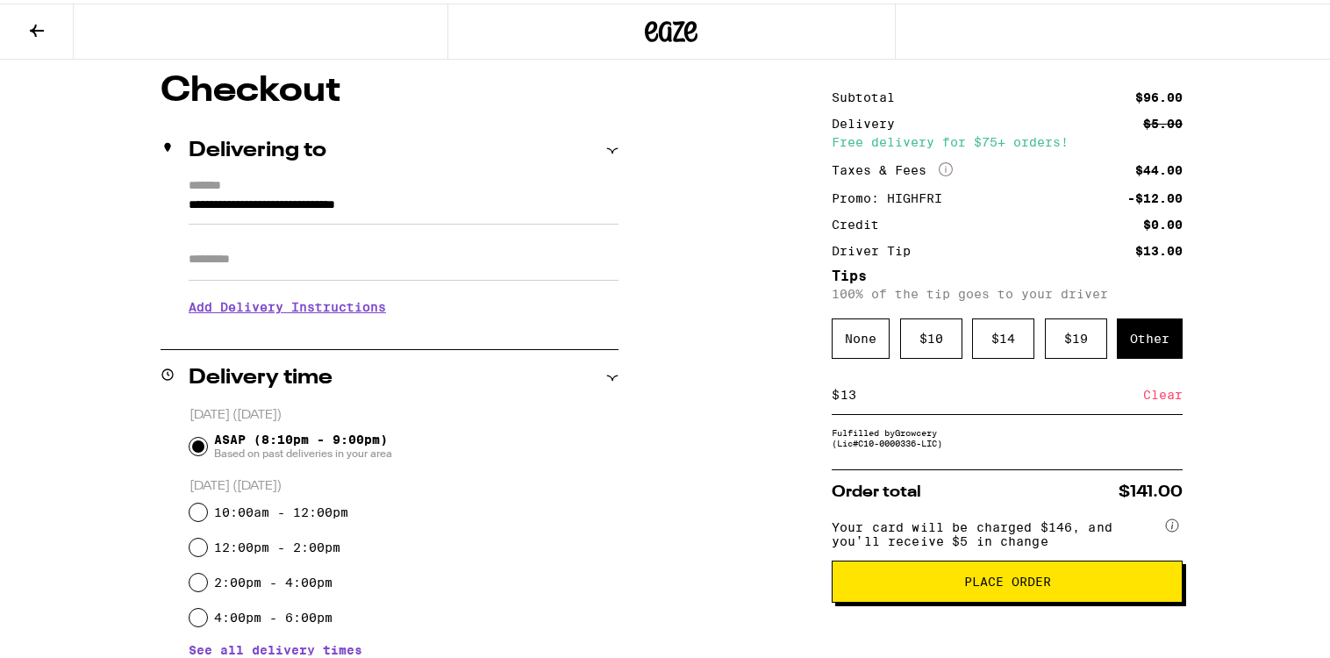 The width and height of the screenshot is (1330, 658). I want to click on span: Order total, so click(876, 489).